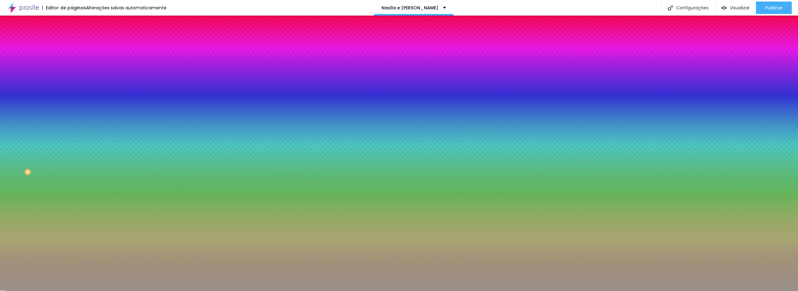  Describe the element at coordinates (724, 8) in the screenshot. I see `img: view-1.svg` at that location.